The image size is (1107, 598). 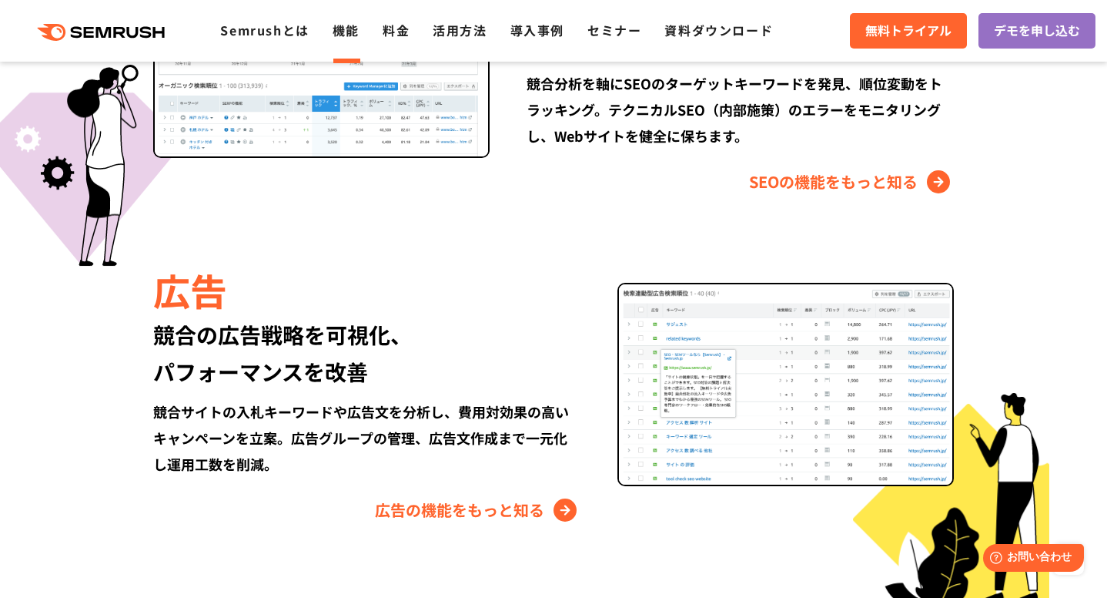 What do you see at coordinates (1037, 31) in the screenshot?
I see `span: デモを申し込む` at bounding box center [1037, 31].